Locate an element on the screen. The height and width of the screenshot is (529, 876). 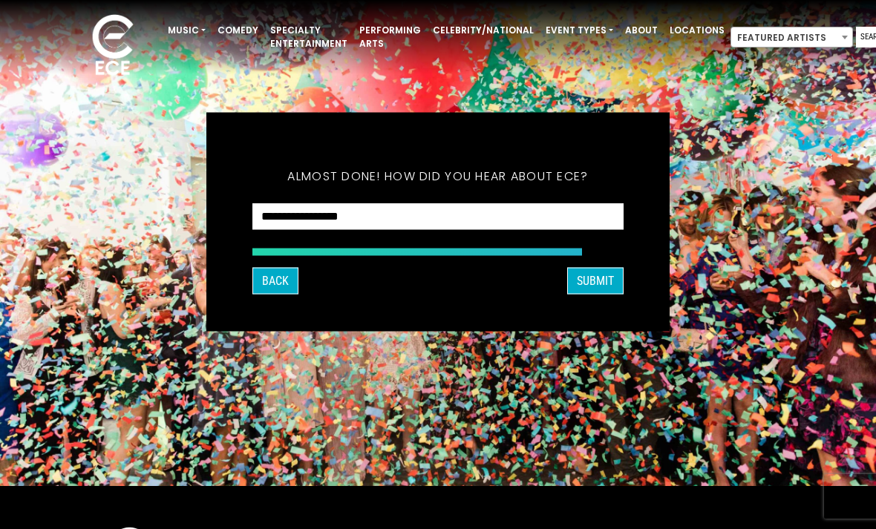
img: ece_new_logo_whitev2-1.png is located at coordinates (113, 46).